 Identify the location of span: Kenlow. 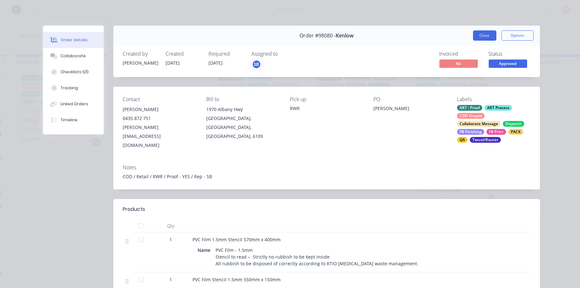
(345, 36).